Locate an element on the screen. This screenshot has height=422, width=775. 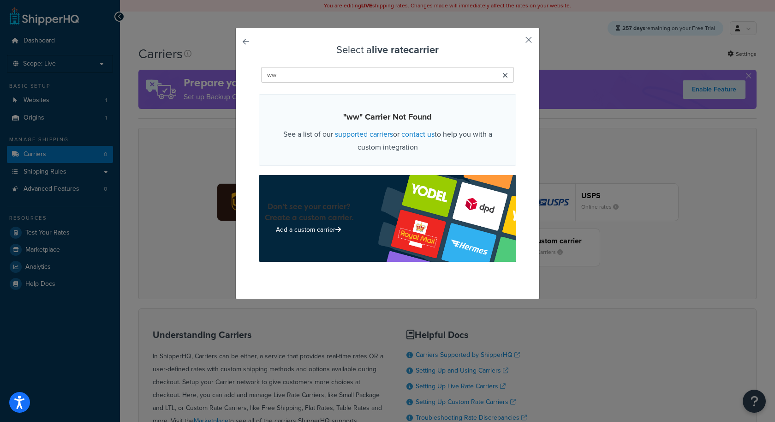
strong: live rate carrier is located at coordinates (405, 49).